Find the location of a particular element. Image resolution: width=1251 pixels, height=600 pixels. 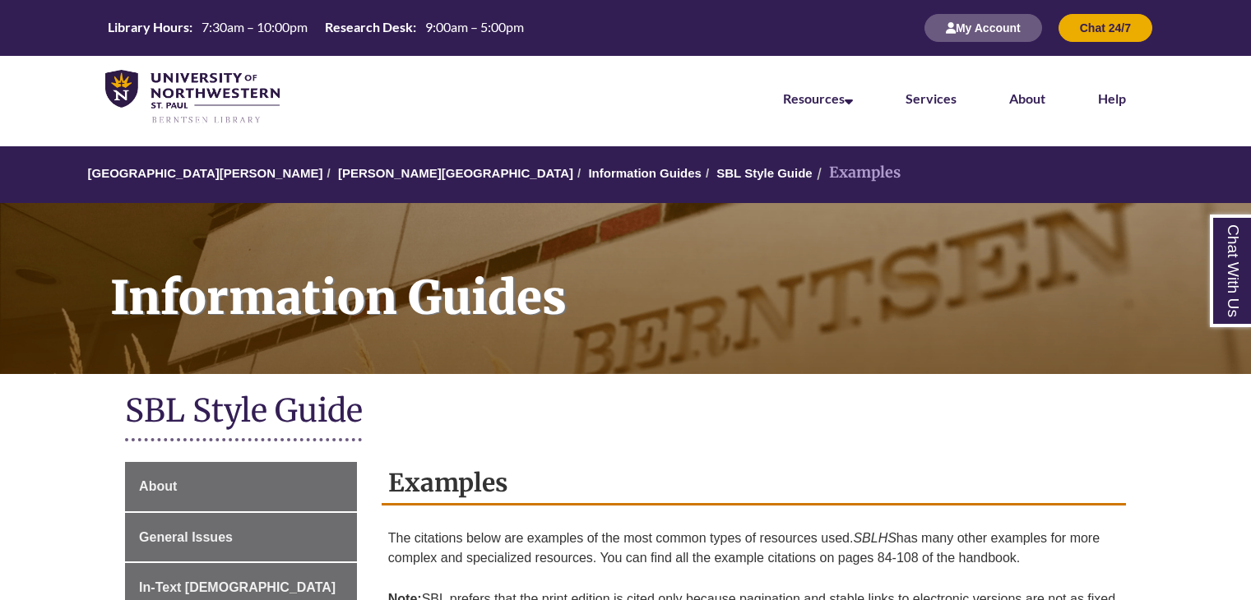

a: Services is located at coordinates (931, 98).